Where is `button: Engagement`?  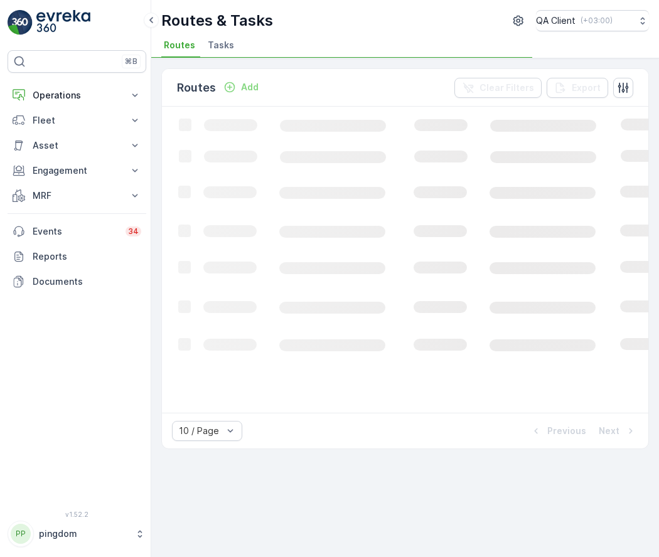
button: Engagement is located at coordinates (77, 171).